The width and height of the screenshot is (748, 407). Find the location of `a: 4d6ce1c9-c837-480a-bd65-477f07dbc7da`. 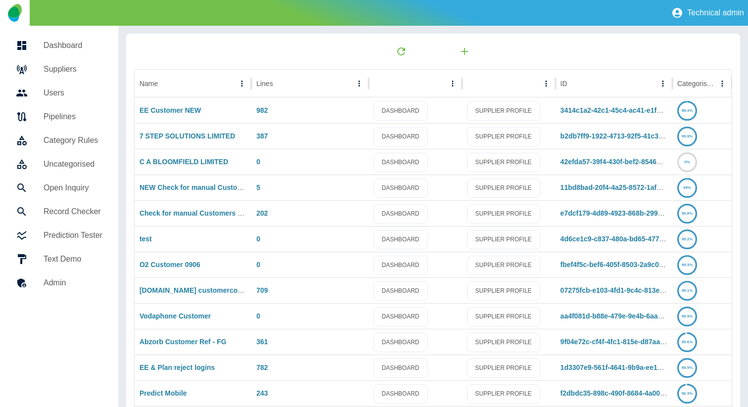

a: 4d6ce1c9-c837-480a-bd65-477f07dbc7da is located at coordinates (627, 239).